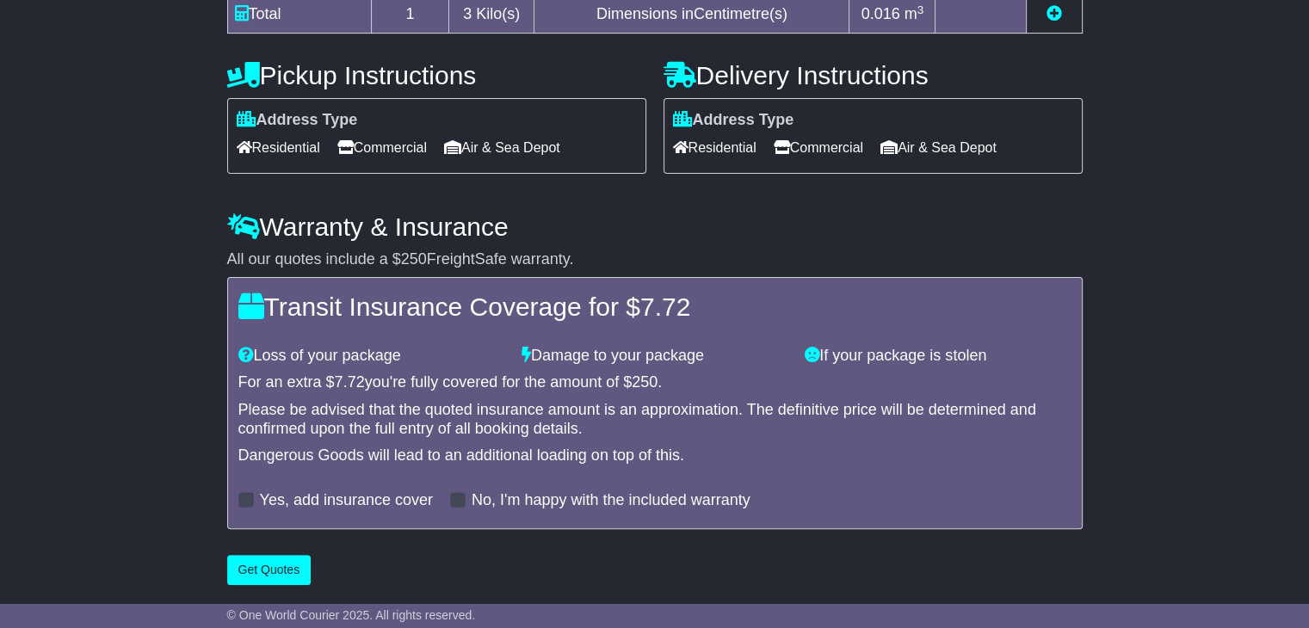  What do you see at coordinates (654, 356) in the screenshot?
I see `div: Damage to your package` at bounding box center [654, 356].